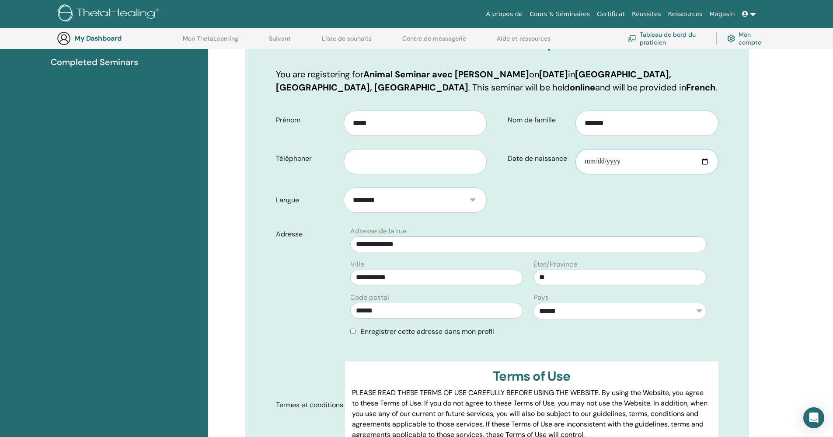 This screenshot has width=833, height=437. Describe the element at coordinates (306, 159) in the screenshot. I see `label: Téléphoner` at that location.